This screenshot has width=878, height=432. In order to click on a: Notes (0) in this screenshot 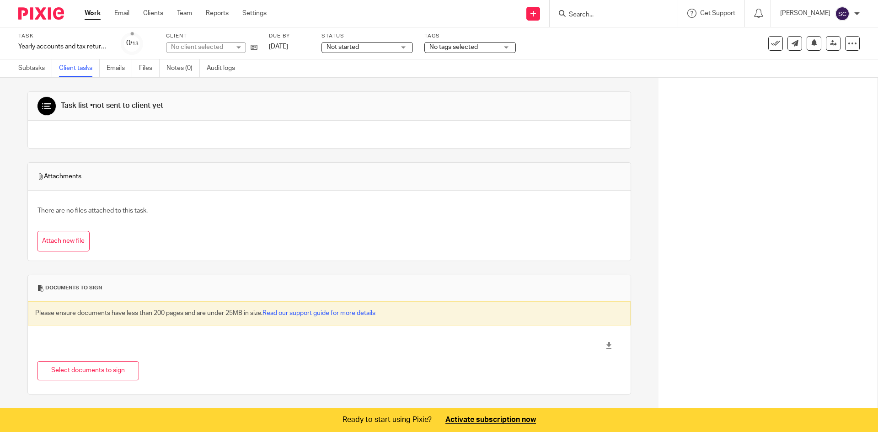, I will do `click(183, 68)`.